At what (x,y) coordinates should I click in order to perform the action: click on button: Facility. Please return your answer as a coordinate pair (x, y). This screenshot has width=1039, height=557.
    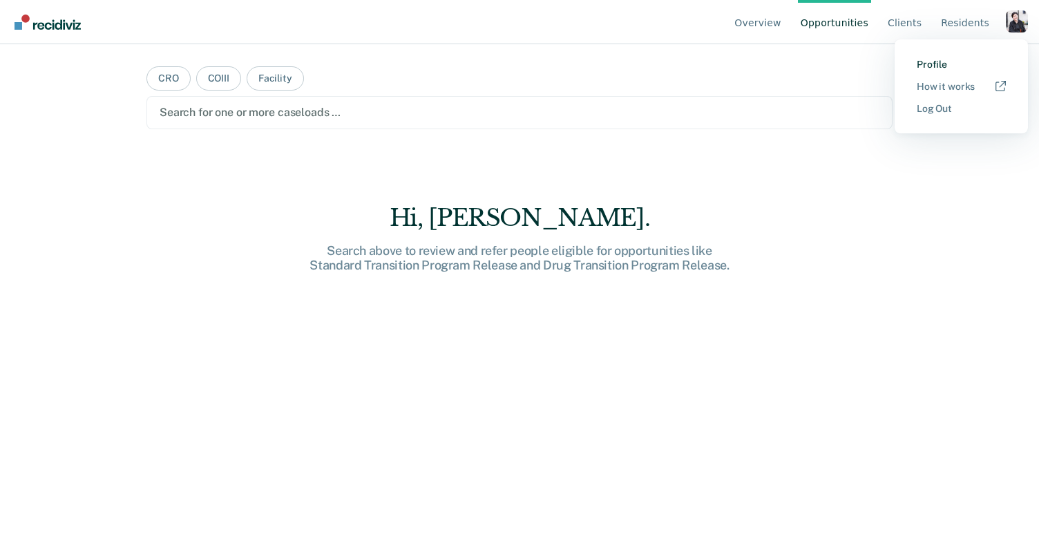
    Looking at the image, I should click on (275, 78).